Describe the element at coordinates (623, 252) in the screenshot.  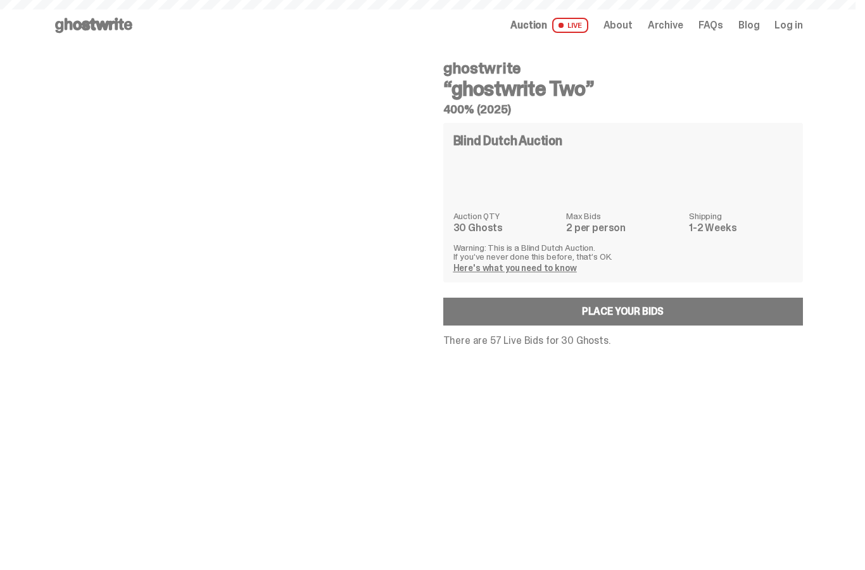
I see `p: Warning: This is a Blind Dutch Auction. If you’ve never done this before, that’s OK.` at that location.